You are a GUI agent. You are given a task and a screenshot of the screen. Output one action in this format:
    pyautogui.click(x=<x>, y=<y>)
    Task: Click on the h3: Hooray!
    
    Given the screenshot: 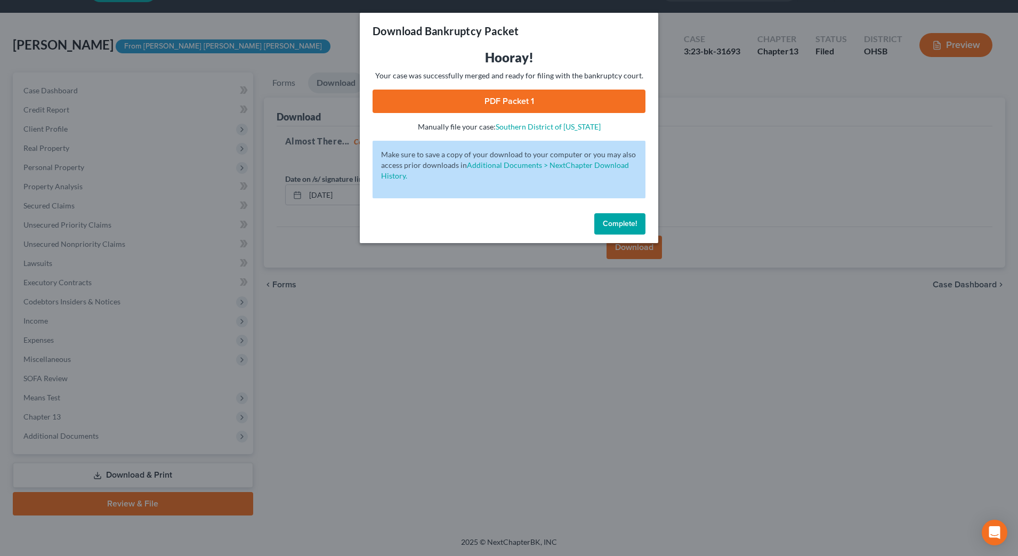 What is the action you would take?
    pyautogui.click(x=509, y=58)
    